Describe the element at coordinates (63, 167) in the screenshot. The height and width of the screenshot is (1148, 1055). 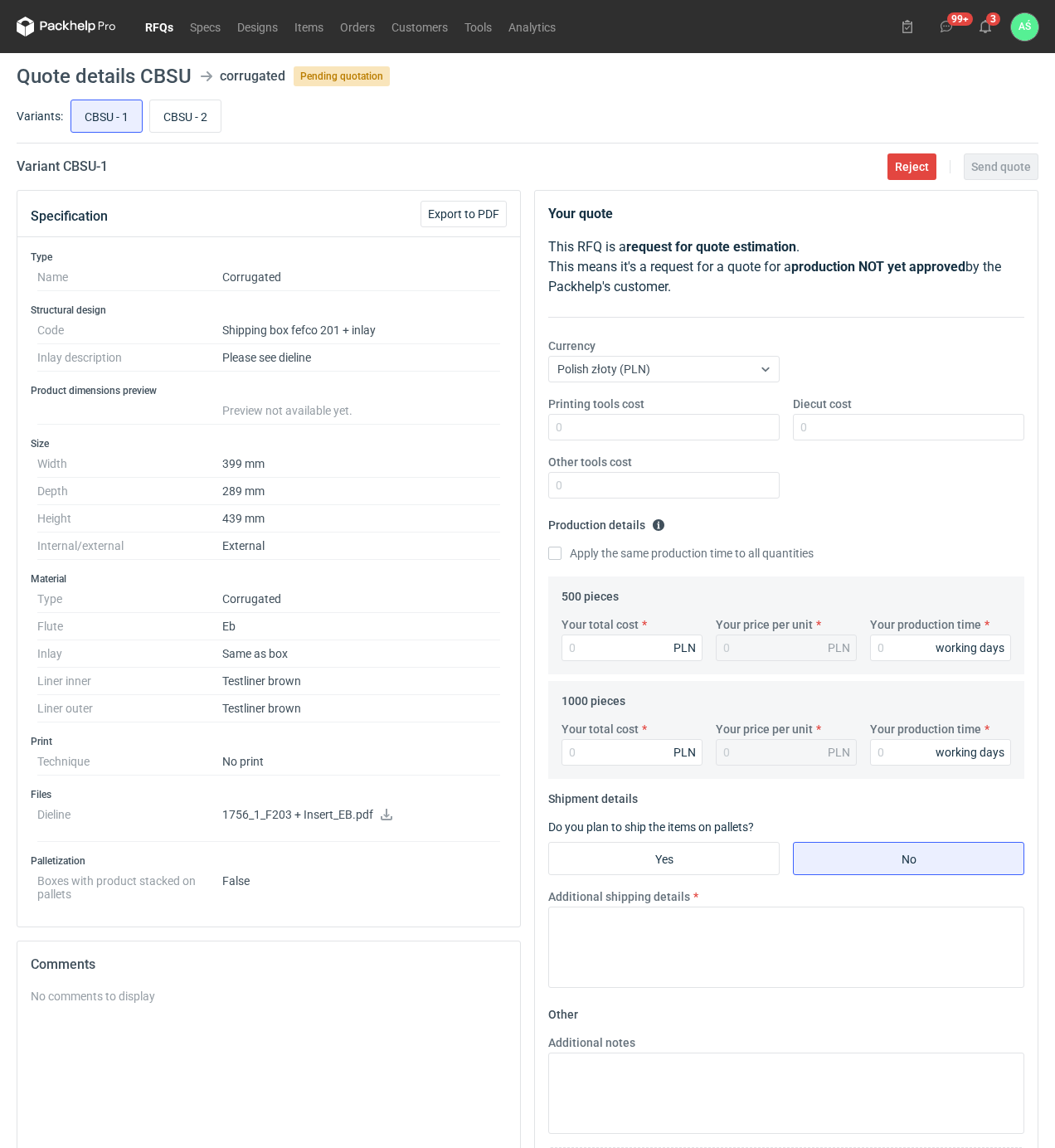
I see `h2: Variant CBSU - 1` at that location.